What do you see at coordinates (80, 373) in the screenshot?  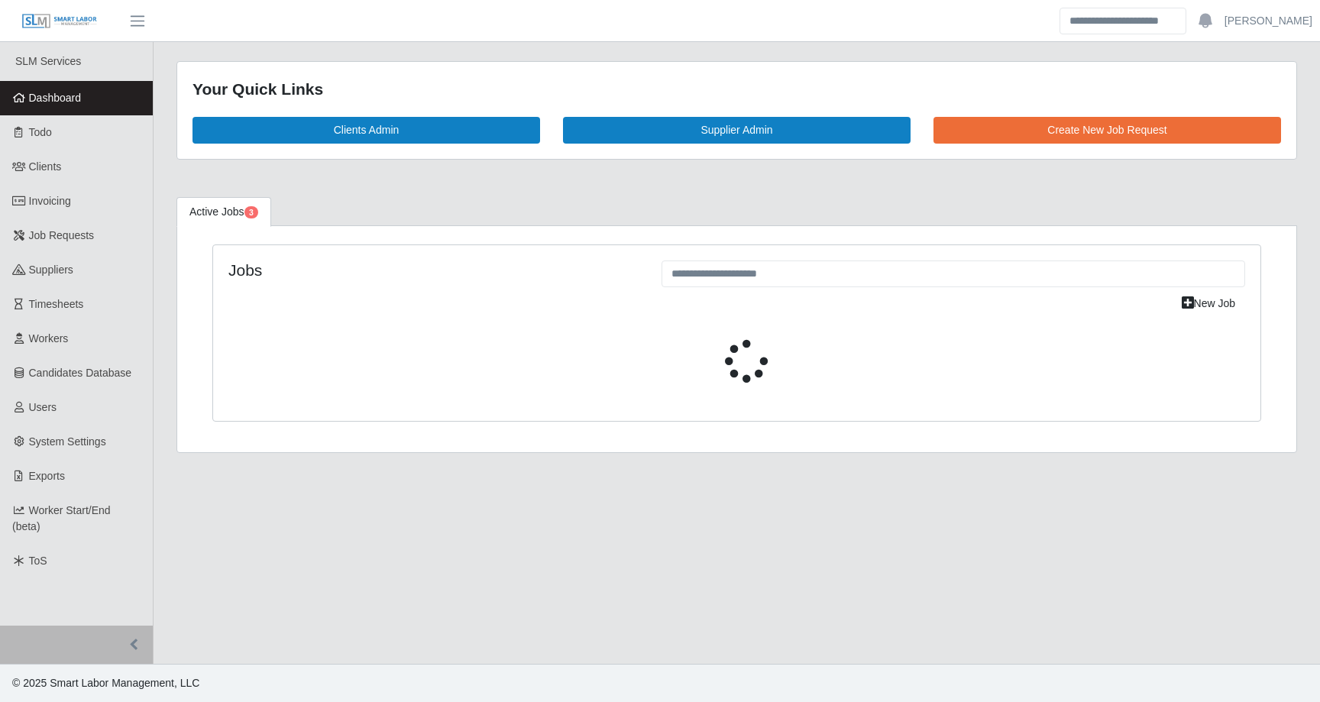 I see `span: Candidates Database` at bounding box center [80, 373].